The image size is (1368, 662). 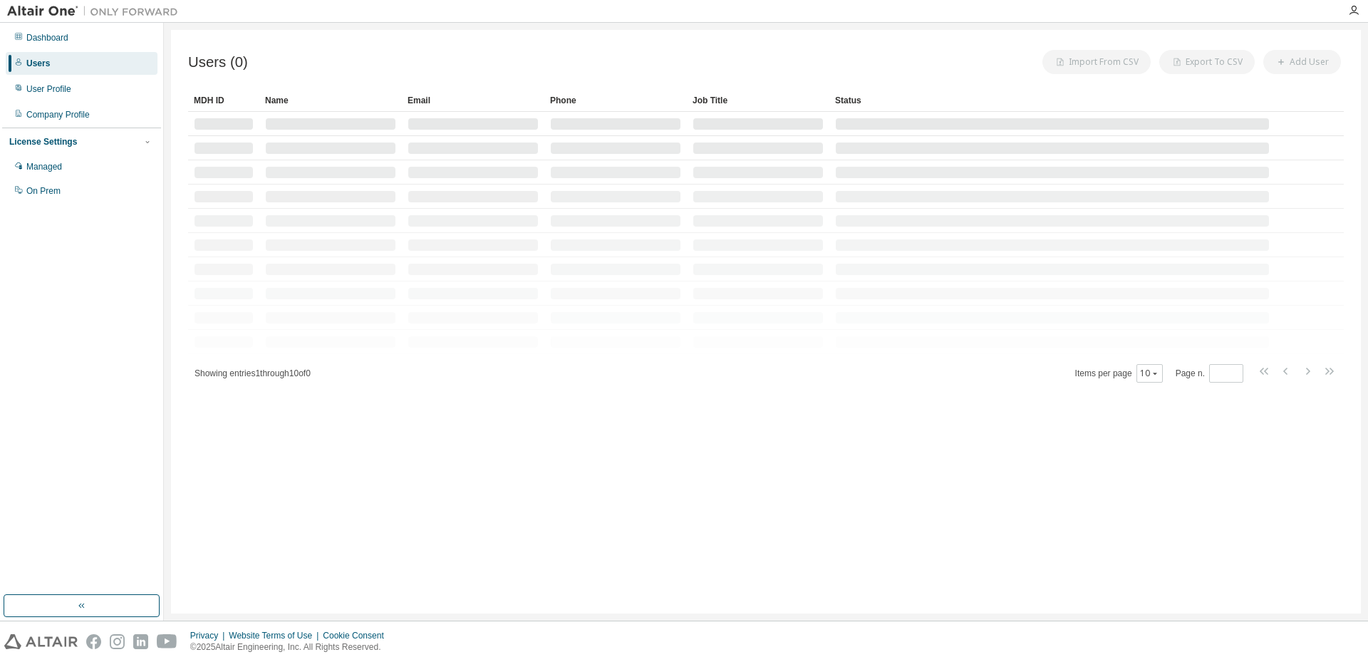 I want to click on p: © 2025 Altair Engineering, Inc. All Rights Reserved., so click(x=291, y=647).